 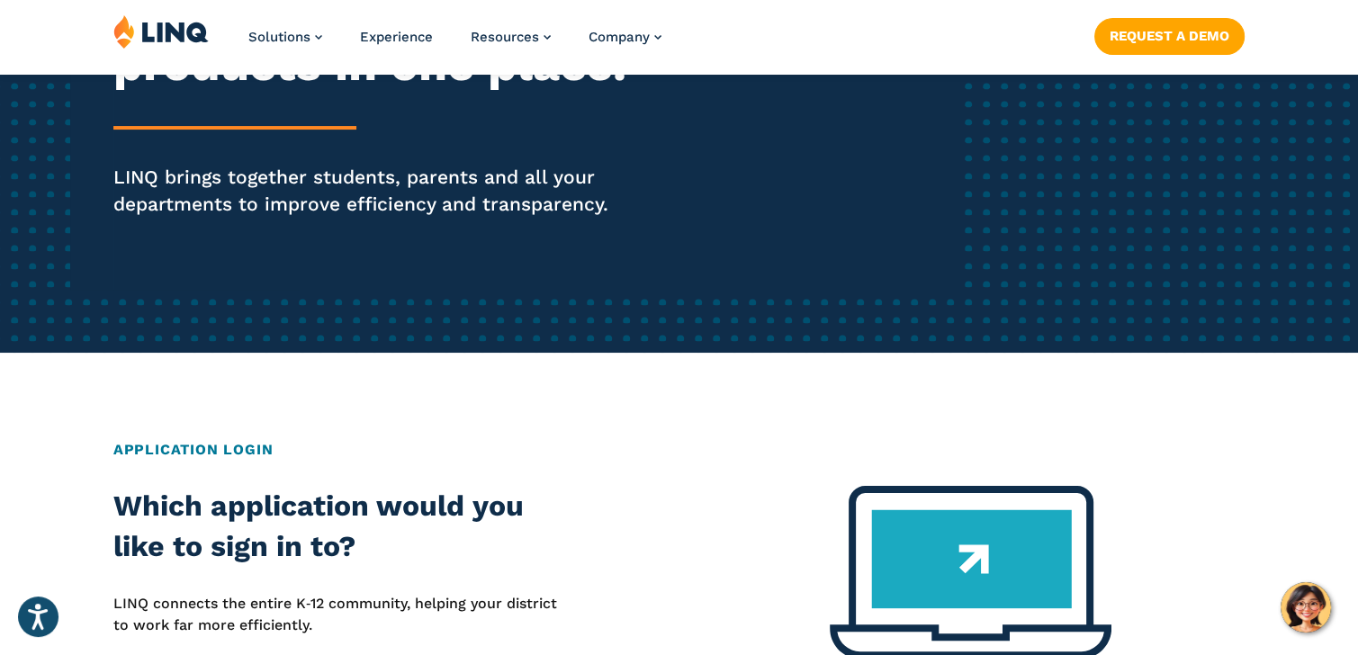 What do you see at coordinates (396, 37) in the screenshot?
I see `a: Experience` at bounding box center [396, 37].